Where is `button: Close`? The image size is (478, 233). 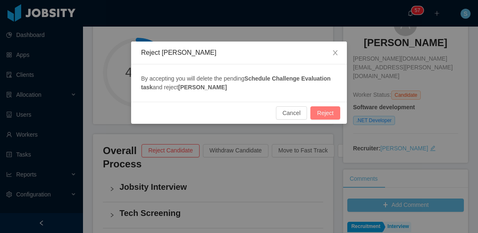 button: Close is located at coordinates (335, 53).